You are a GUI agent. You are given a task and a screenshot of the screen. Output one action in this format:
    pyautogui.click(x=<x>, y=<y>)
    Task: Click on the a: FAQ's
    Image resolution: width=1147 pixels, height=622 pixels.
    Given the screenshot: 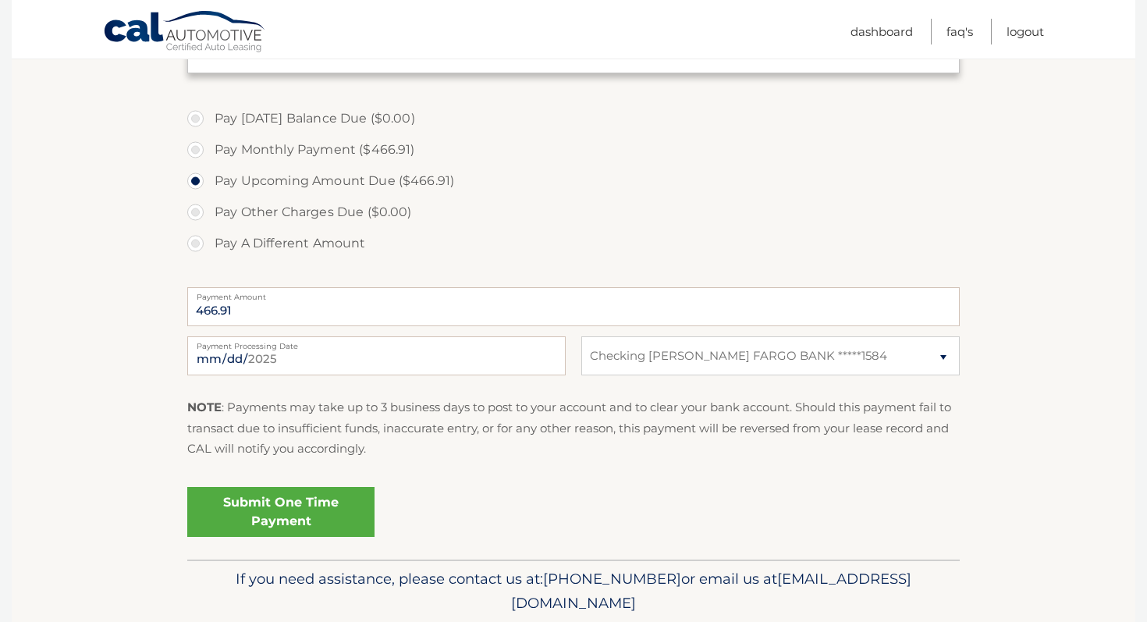 What is the action you would take?
    pyautogui.click(x=959, y=31)
    